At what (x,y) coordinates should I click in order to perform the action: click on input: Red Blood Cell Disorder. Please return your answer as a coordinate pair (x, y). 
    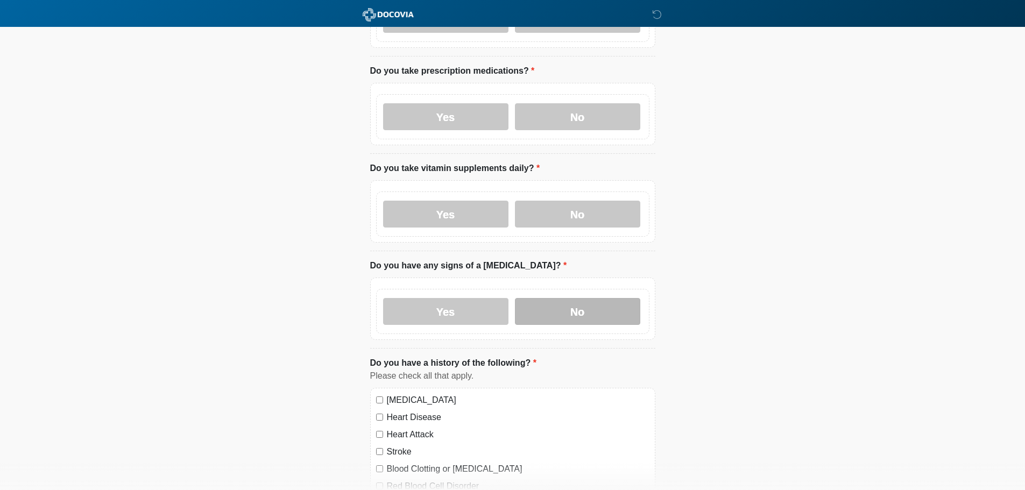
    Looking at the image, I should click on (379, 486).